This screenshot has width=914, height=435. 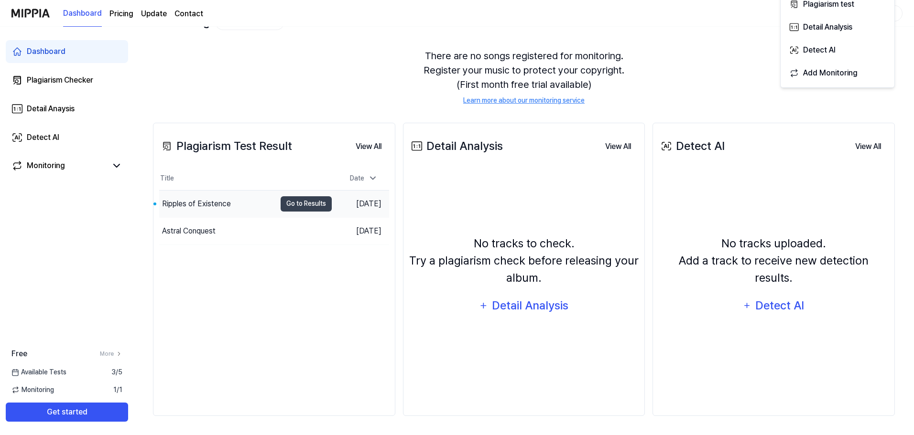 I want to click on button: Go to Results, so click(x=306, y=204).